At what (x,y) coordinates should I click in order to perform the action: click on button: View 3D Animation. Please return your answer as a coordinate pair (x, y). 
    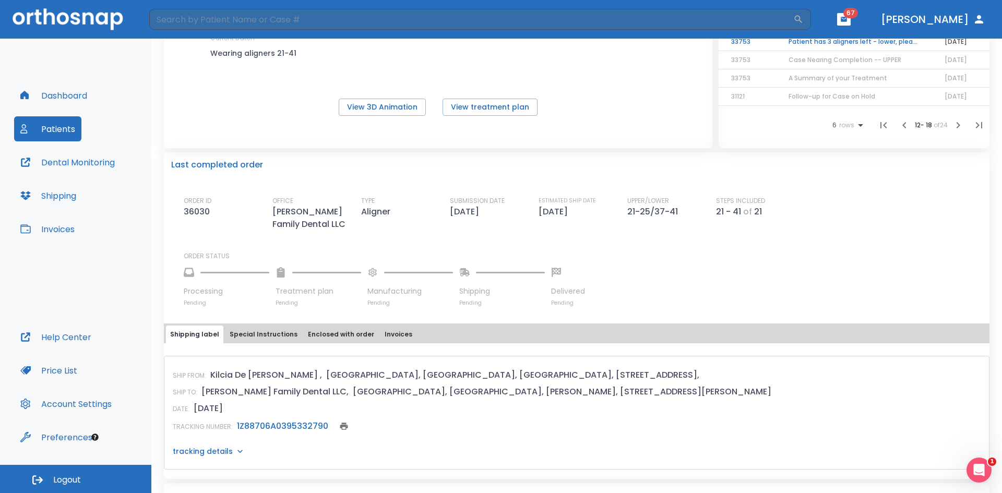
    Looking at the image, I should click on (382, 107).